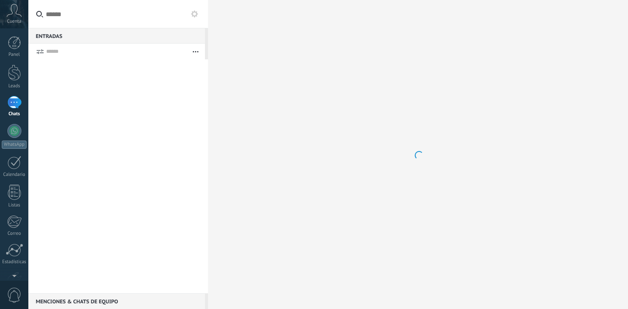 The width and height of the screenshot is (628, 309). I want to click on div: Correo, so click(14, 233).